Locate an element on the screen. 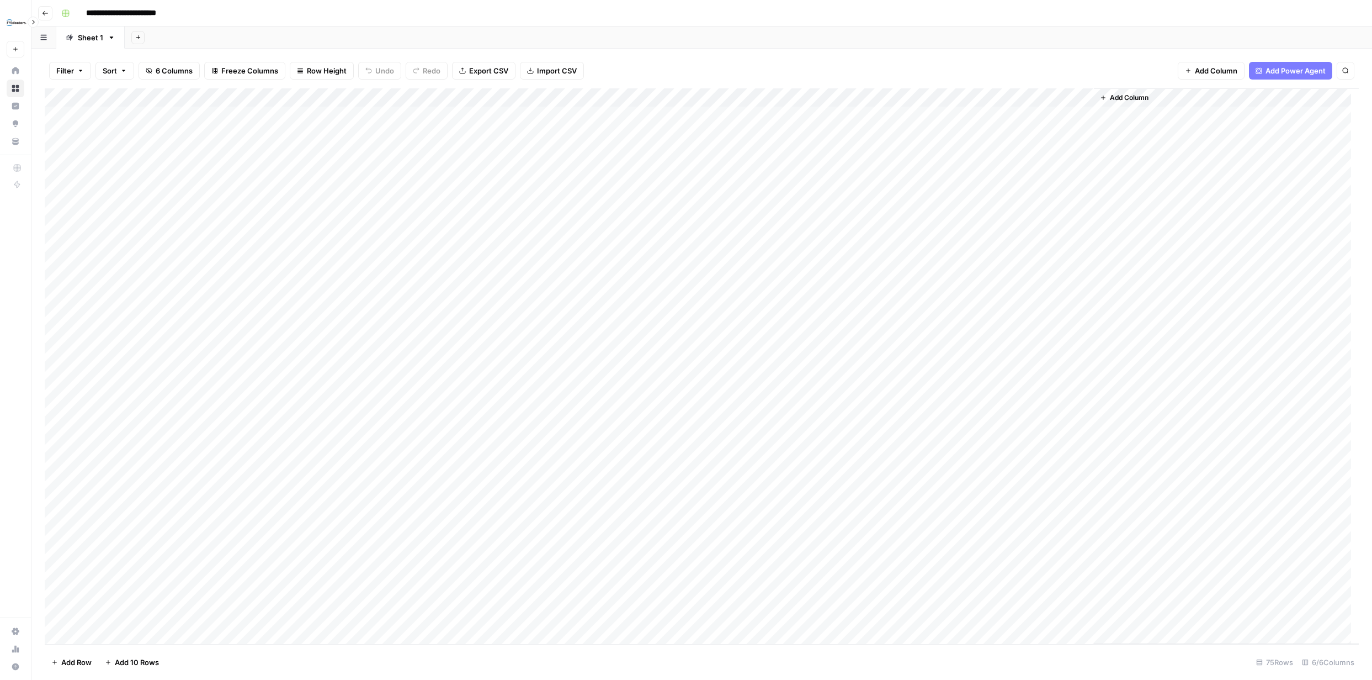 This screenshot has height=680, width=1372. a: Opportunities is located at coordinates (15, 124).